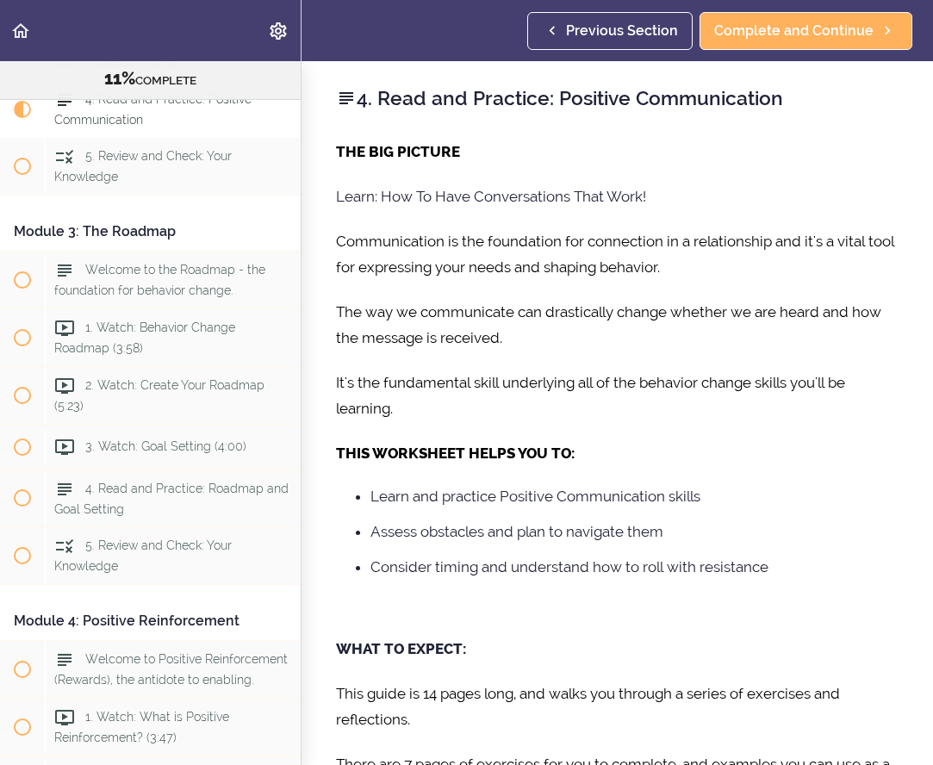 The width and height of the screenshot is (933, 765). I want to click on li: Consider timing and understand how to roll with resistance, so click(634, 567).